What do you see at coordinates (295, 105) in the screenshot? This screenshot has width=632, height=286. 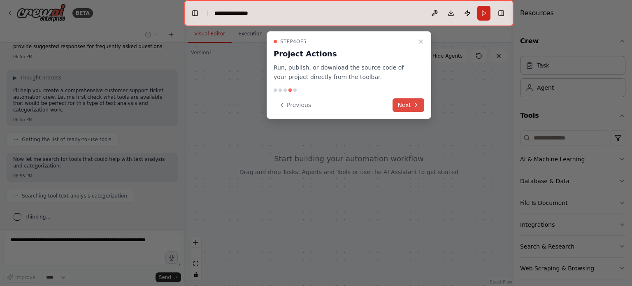 I see `button: Previous` at bounding box center [295, 105].